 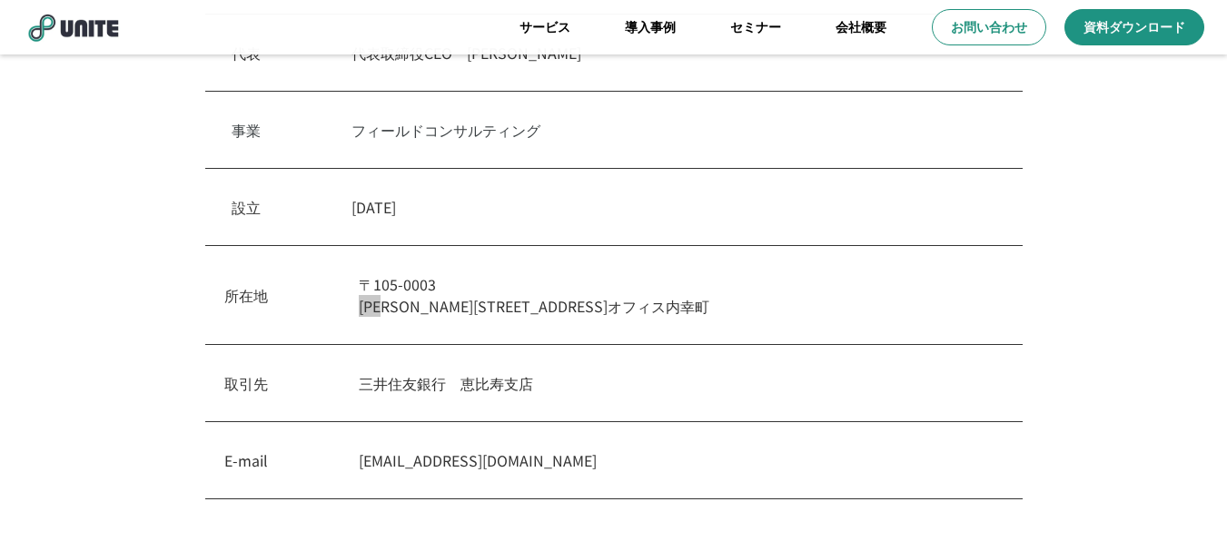 What do you see at coordinates (989, 27) in the screenshot?
I see `a: お問い合わせ` at bounding box center [989, 27].